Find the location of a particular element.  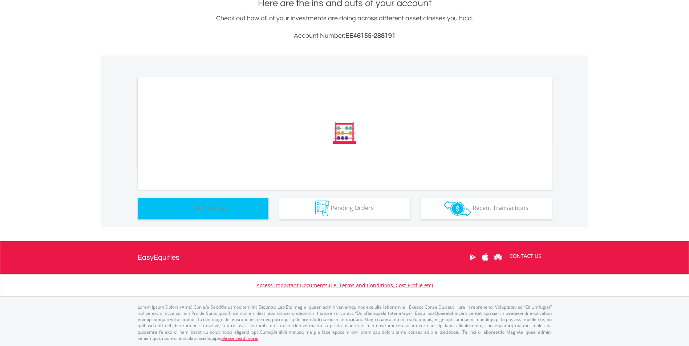

button: All Holdings is located at coordinates (203, 209).